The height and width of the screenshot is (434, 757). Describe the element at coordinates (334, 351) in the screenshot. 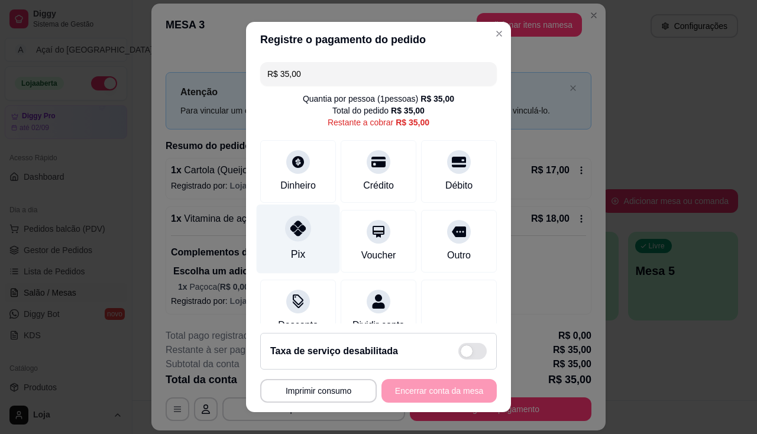

I see `h2: Taxa de serviço desabilitada` at that location.